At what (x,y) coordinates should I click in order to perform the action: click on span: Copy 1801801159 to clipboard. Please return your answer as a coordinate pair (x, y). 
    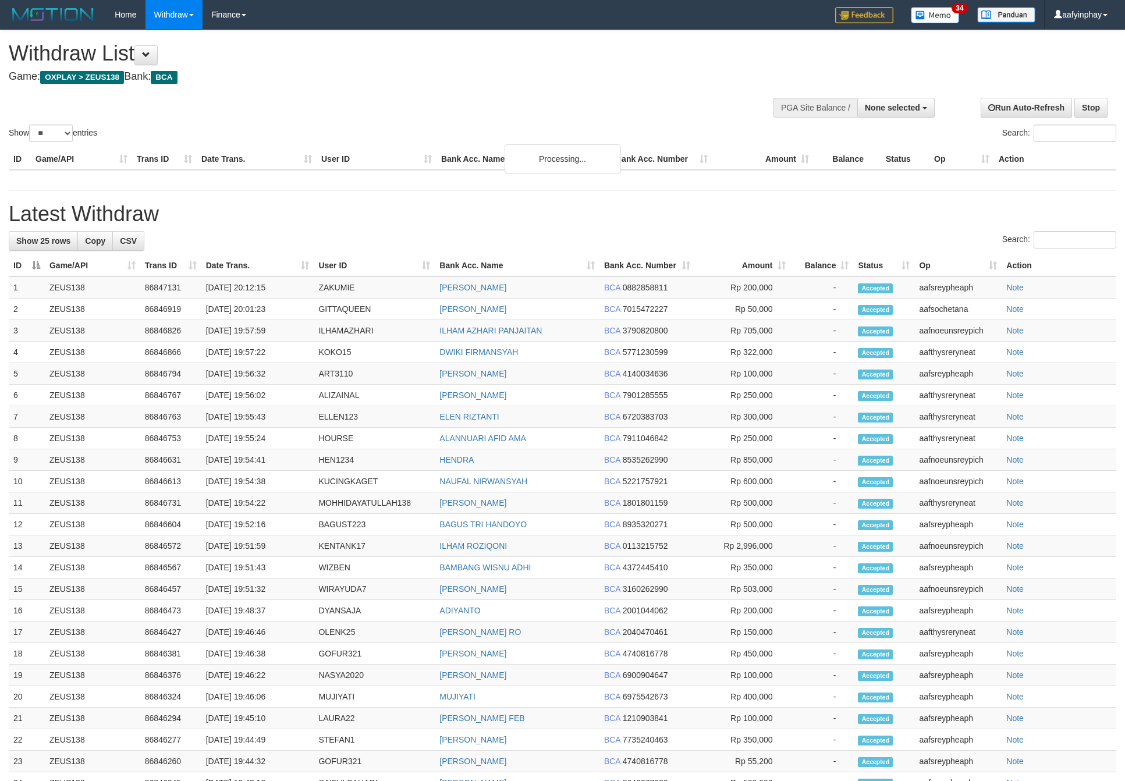
    Looking at the image, I should click on (646, 503).